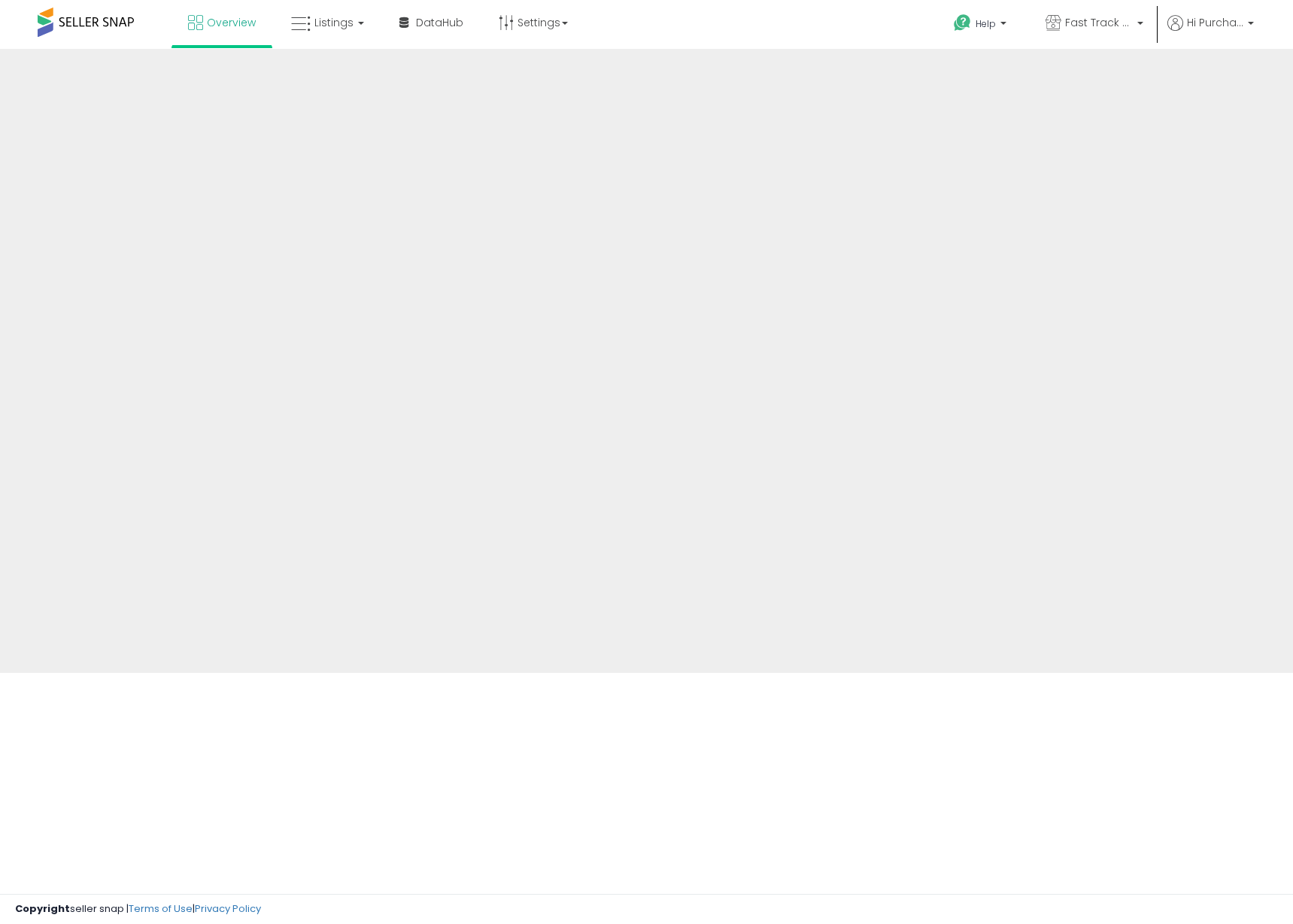  I want to click on span: Fast Track FBA, so click(1099, 23).